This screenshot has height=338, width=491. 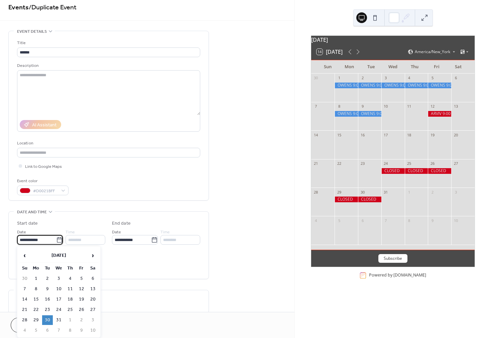 I want to click on td: 3, so click(x=93, y=320).